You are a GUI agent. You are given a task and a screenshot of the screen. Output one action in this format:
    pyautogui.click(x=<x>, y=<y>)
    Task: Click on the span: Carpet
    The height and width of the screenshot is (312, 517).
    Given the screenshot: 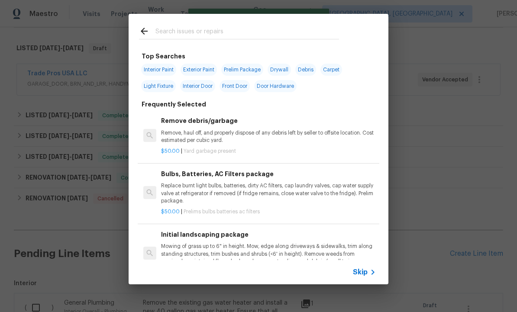 What is the action you would take?
    pyautogui.click(x=331, y=70)
    